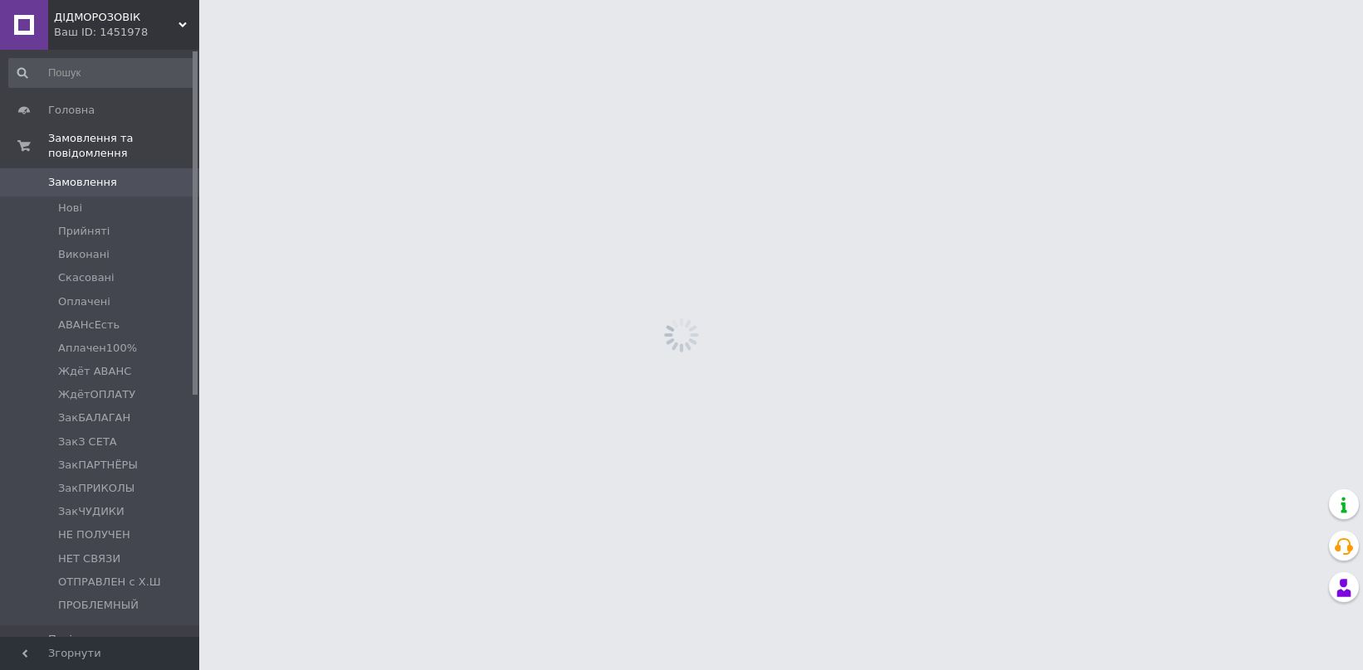 The width and height of the screenshot is (1363, 670). I want to click on input: Пошук, so click(102, 73).